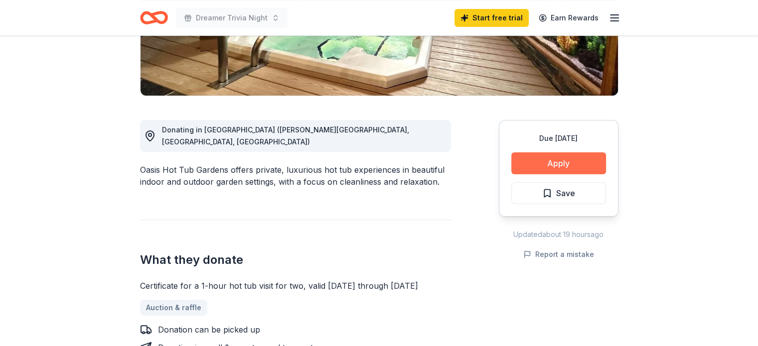 The image size is (758, 346). What do you see at coordinates (568, 18) in the screenshot?
I see `a: Earn Rewards` at bounding box center [568, 18].